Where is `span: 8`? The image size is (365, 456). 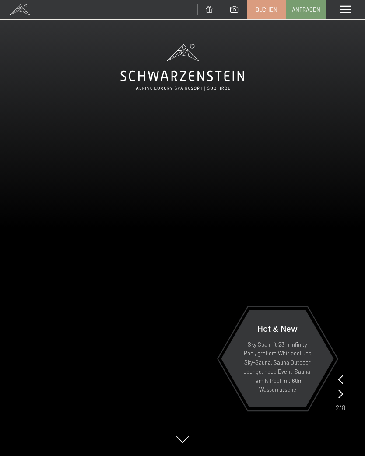
span: 8 is located at coordinates (344, 408).